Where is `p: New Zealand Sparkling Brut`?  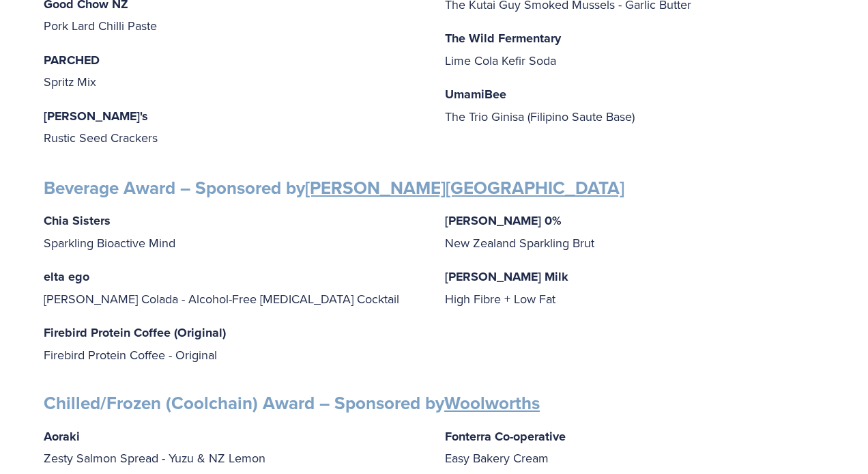 p: New Zealand Sparkling Brut is located at coordinates (635, 231).